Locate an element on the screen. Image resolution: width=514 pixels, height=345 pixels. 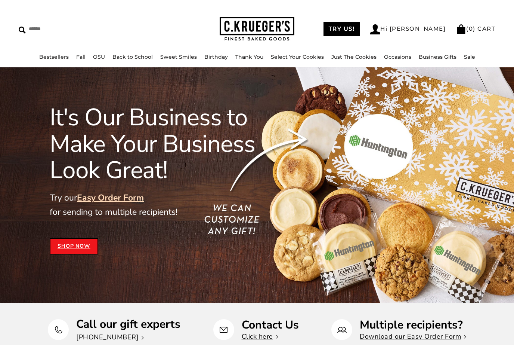
span: 0 is located at coordinates (472, 28).